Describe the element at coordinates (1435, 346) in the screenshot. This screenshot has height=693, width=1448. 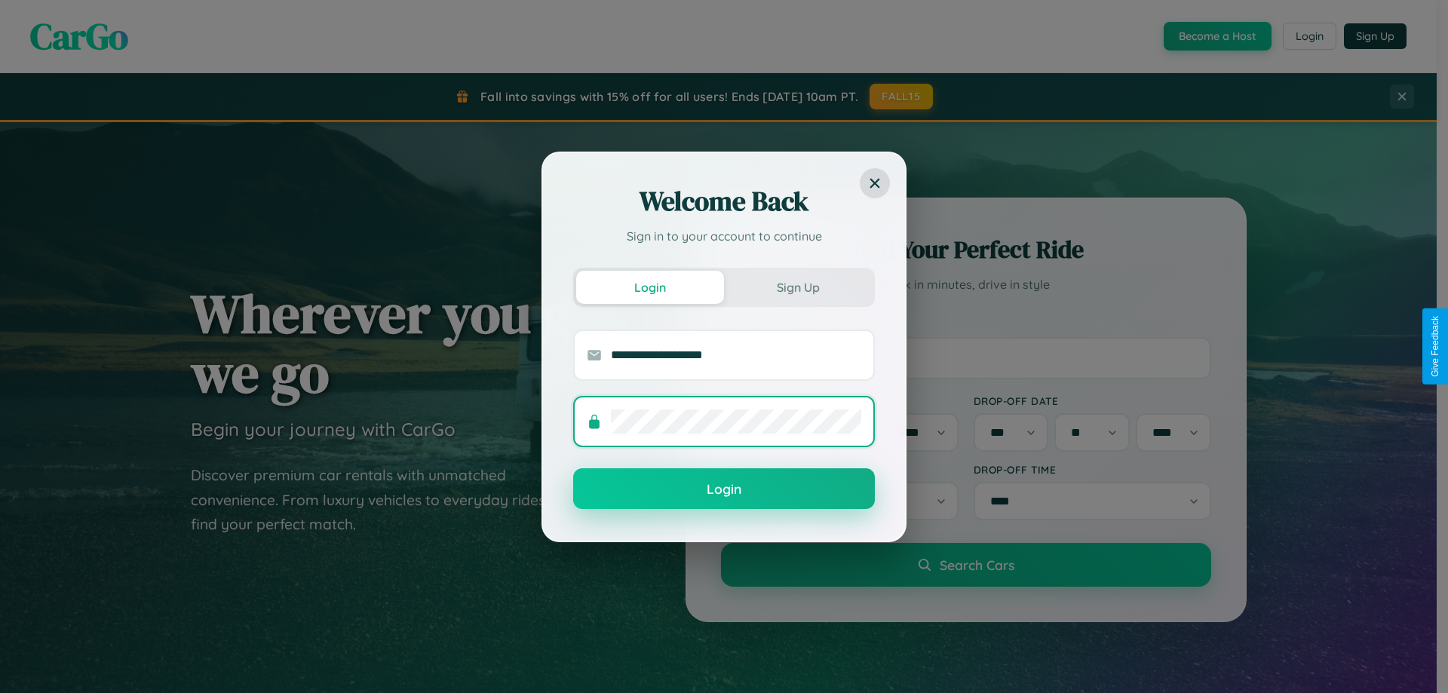
I see `div: Give Feedback` at that location.